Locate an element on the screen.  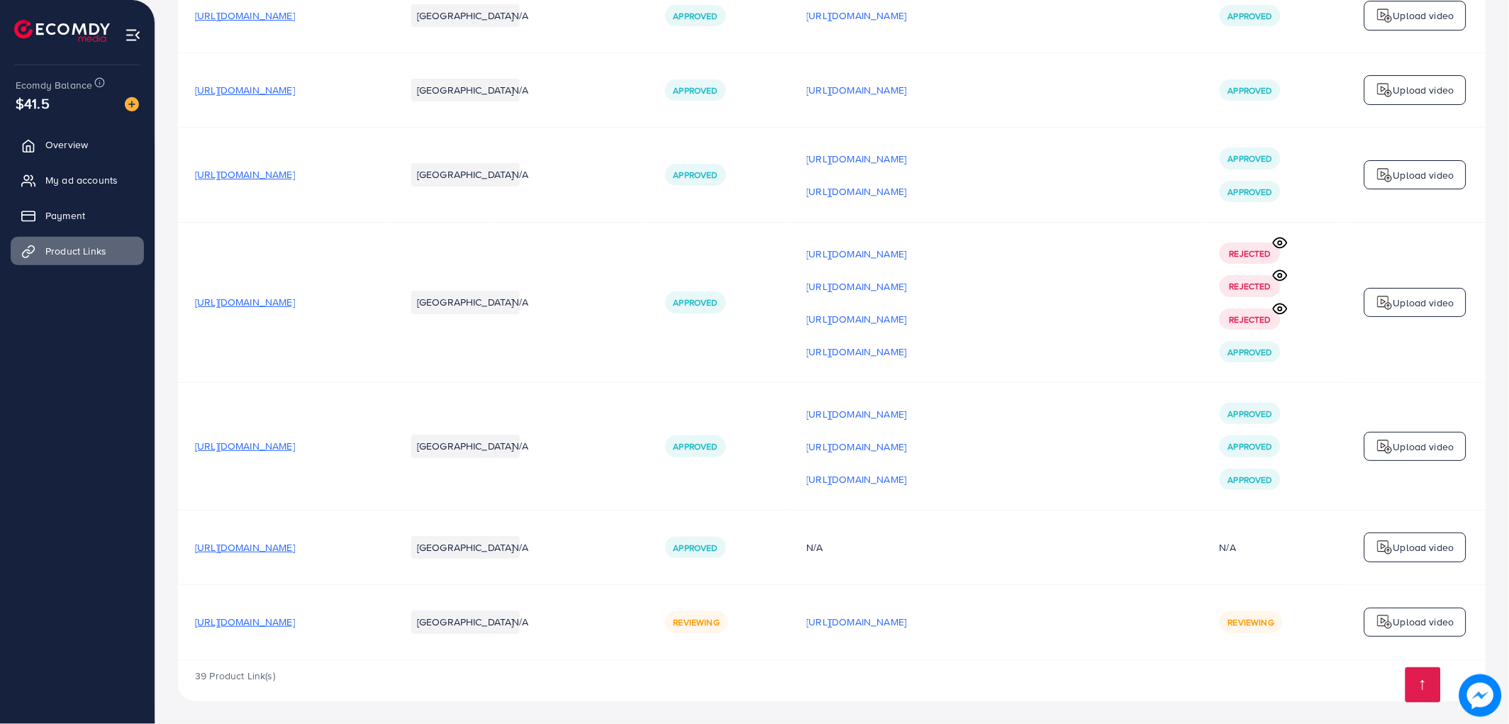
span: Product Links is located at coordinates (76, 251).